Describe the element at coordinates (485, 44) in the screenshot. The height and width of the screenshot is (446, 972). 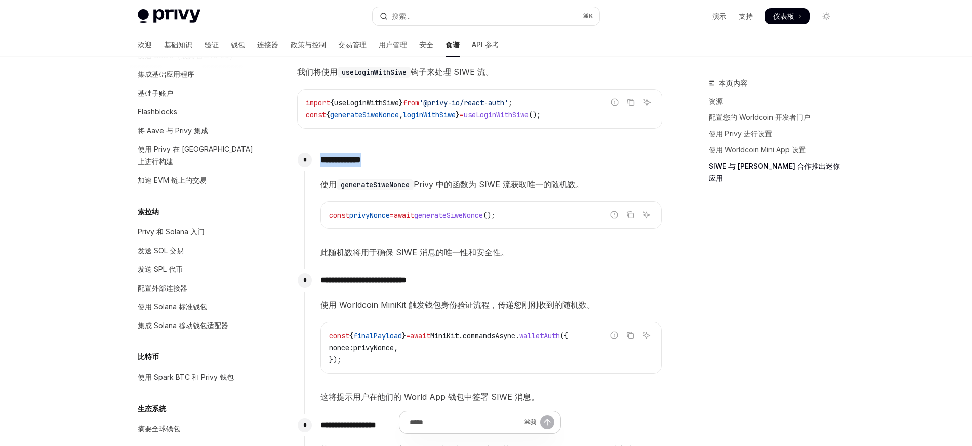
I see `font: API 参考` at that location.